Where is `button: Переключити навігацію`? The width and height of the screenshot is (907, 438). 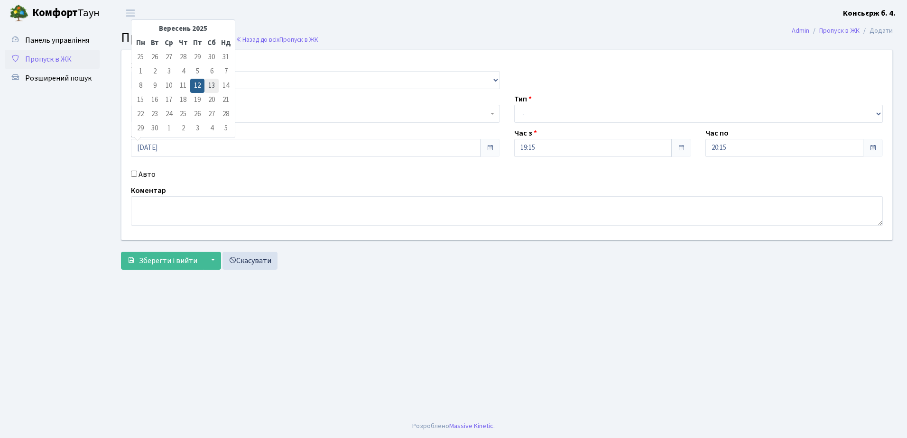
button: Переключити навігацію is located at coordinates (130, 13).